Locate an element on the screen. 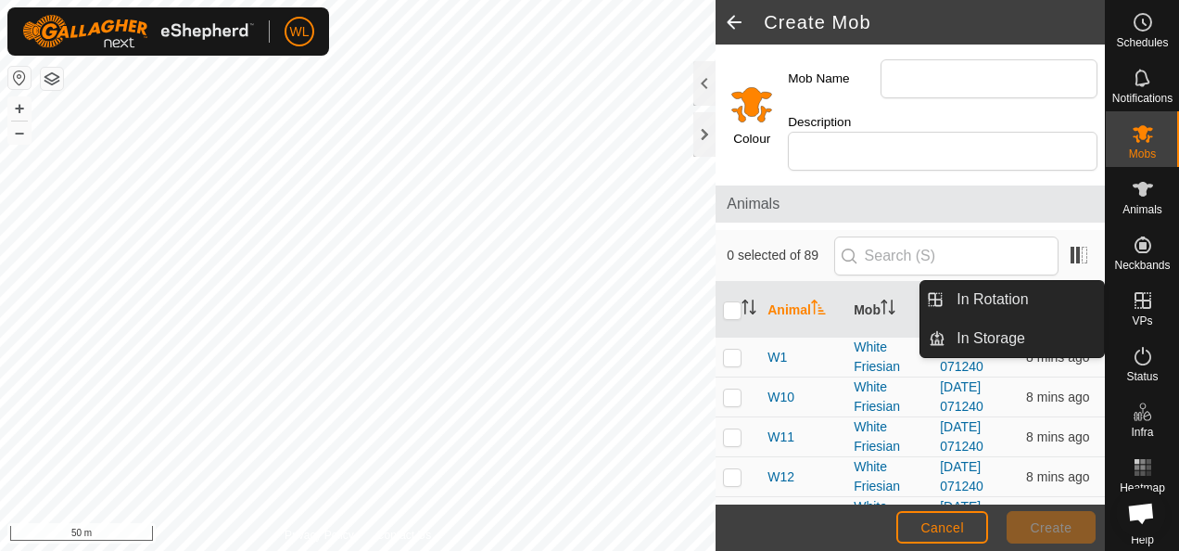 This screenshot has width=1179, height=551. a: In Storage is located at coordinates (1024, 338).